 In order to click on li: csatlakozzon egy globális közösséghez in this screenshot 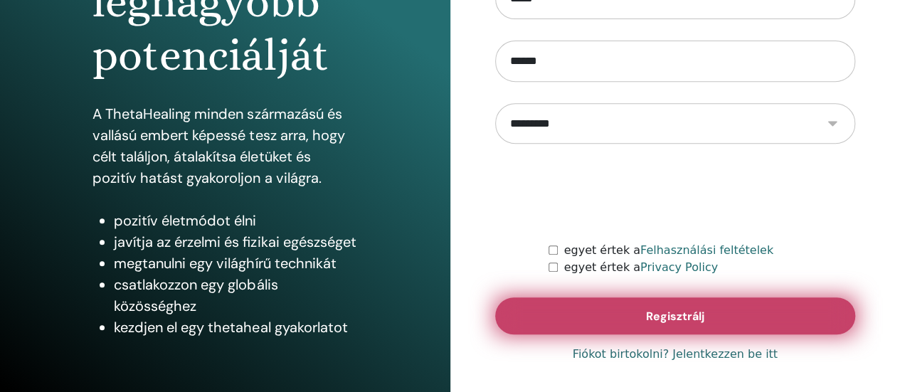, I will do `click(235, 295)`.